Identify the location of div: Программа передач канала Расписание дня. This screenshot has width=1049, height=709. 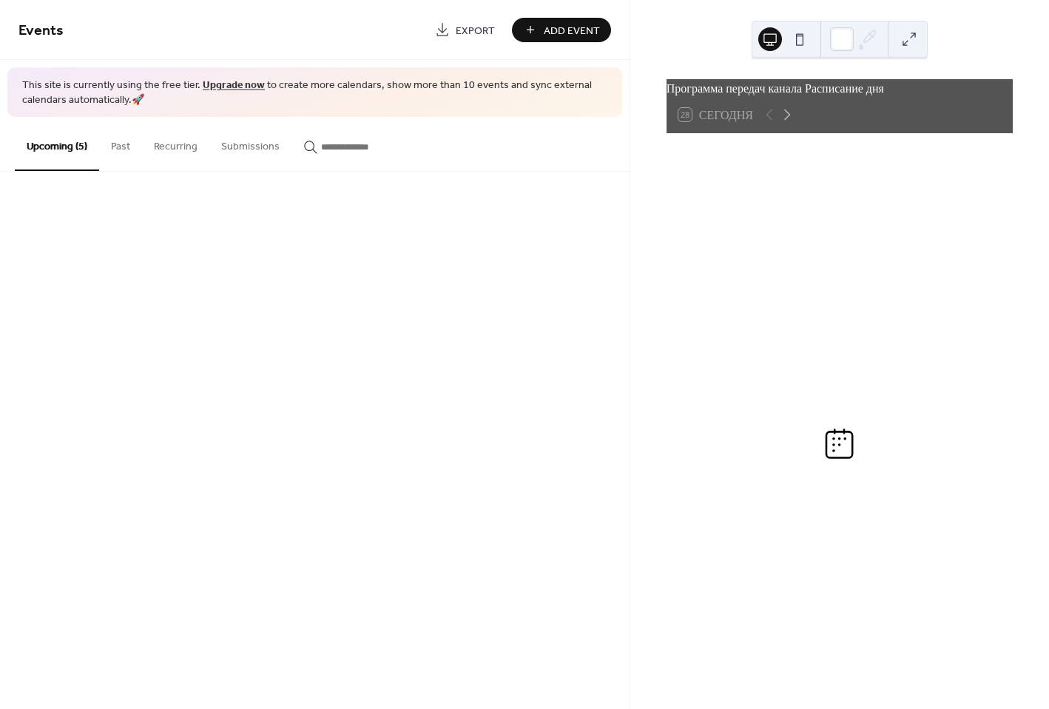
(840, 88).